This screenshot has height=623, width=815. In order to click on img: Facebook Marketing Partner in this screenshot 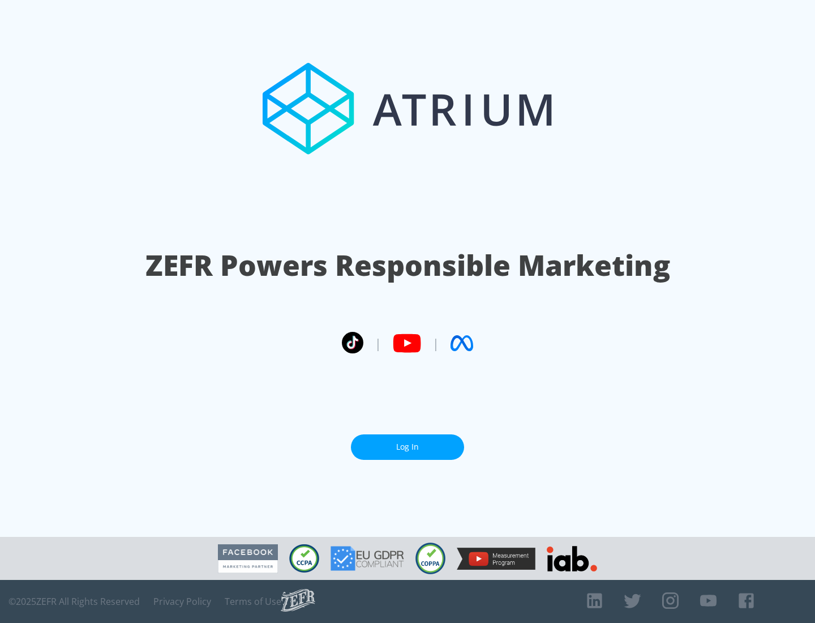, I will do `click(248, 558)`.